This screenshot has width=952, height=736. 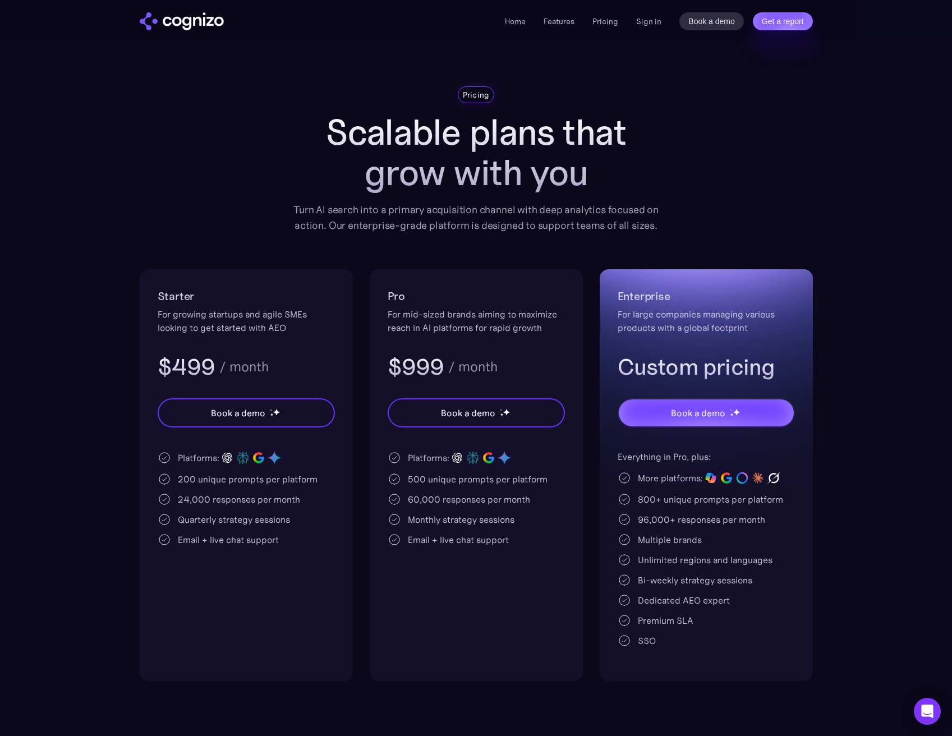 I want to click on div: For mid-sized brands aiming to maximize reach in AI platforms for rapid growth, so click(x=476, y=321).